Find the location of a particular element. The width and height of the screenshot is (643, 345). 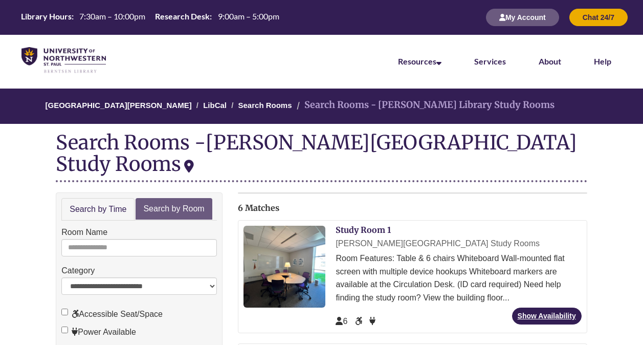

div: Search Rooms - is located at coordinates (321, 157).